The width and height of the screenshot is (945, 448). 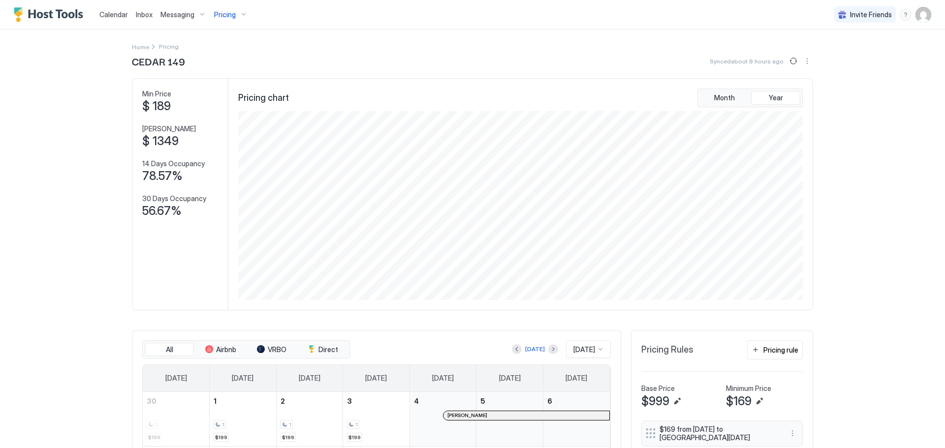 What do you see at coordinates (793, 61) in the screenshot?
I see `button: Sync prices` at bounding box center [793, 61].